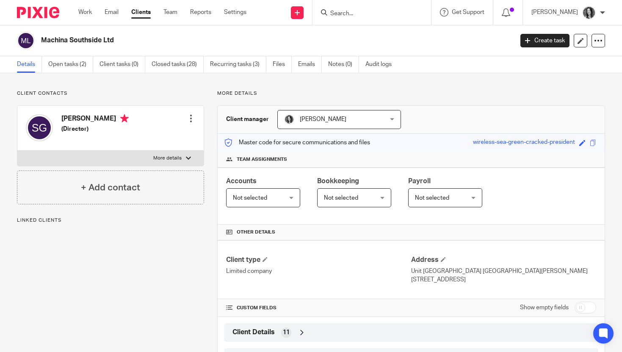 The height and width of the screenshot is (352, 622). Describe the element at coordinates (419, 181) in the screenshot. I see `span: Payroll` at that location.